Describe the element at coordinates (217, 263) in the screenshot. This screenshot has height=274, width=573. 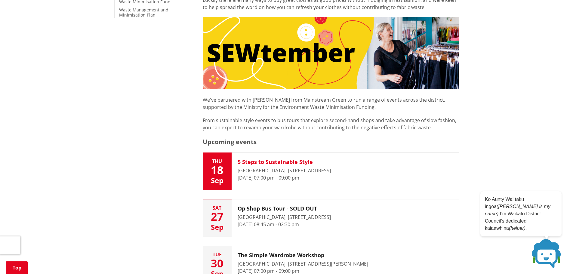
I see `div: 30` at that location.